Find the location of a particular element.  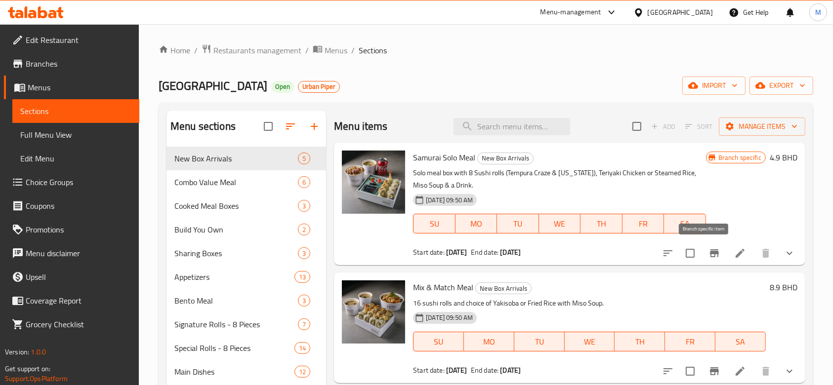

button: delete is located at coordinates (766, 371).